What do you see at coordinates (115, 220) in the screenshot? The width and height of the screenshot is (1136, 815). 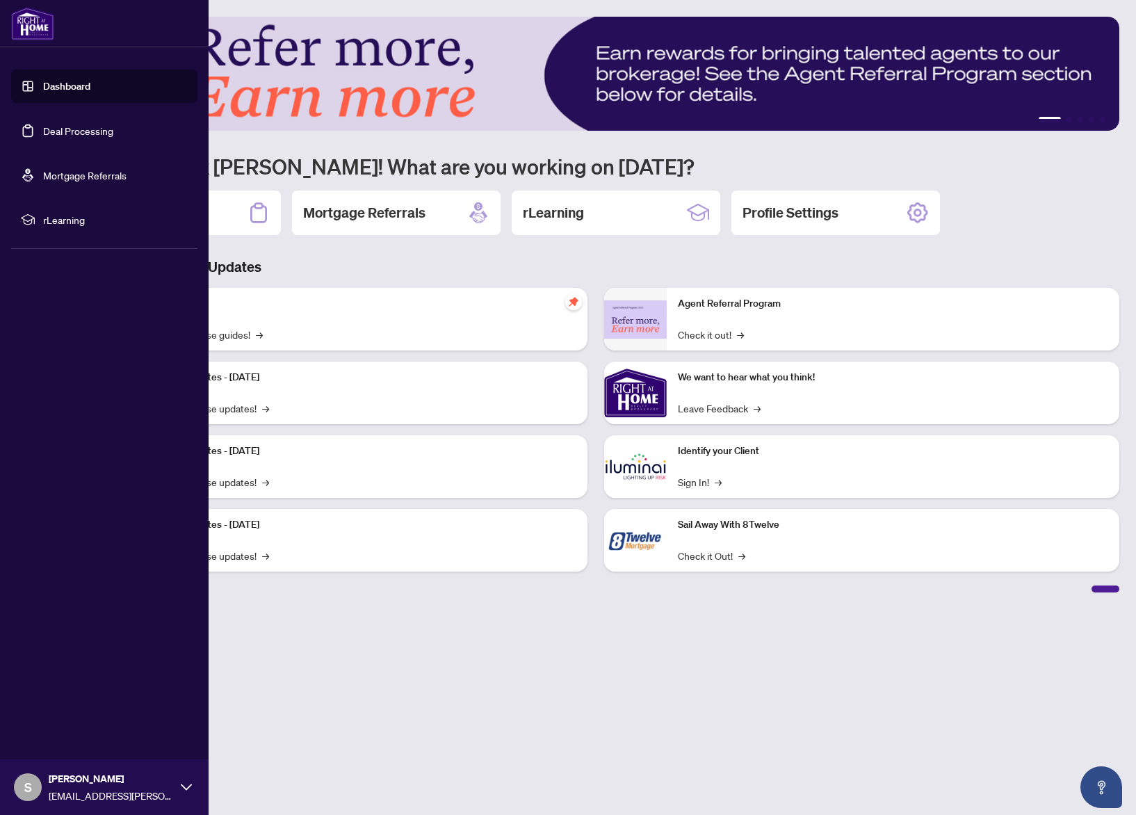 I see `span: rLearning` at bounding box center [115, 220].